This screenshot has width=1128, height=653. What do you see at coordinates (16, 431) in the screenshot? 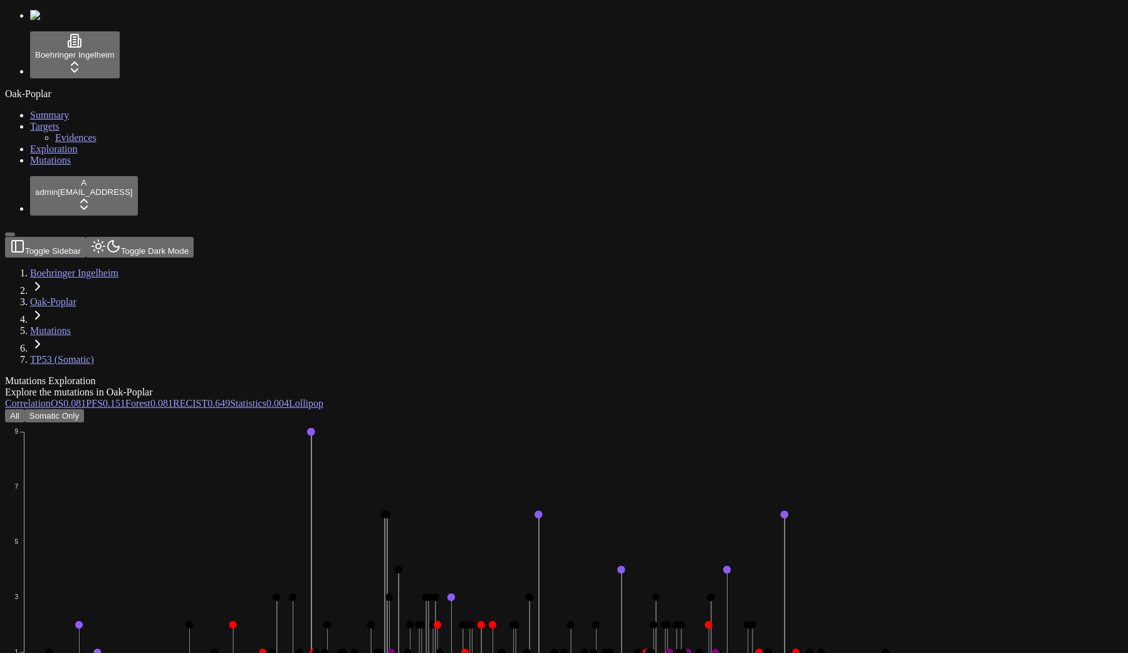
I see `text: 9` at bounding box center [16, 431].